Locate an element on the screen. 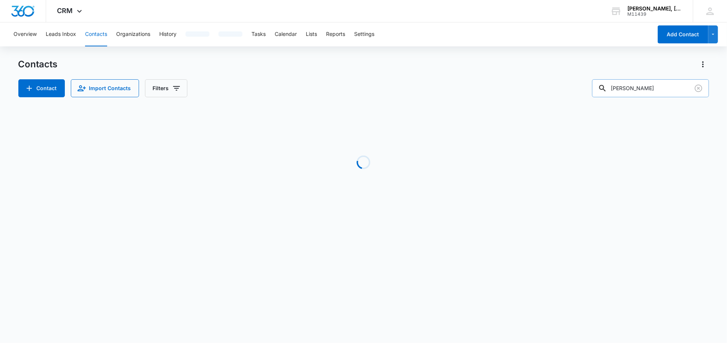  h1: Contacts is located at coordinates (38, 64).